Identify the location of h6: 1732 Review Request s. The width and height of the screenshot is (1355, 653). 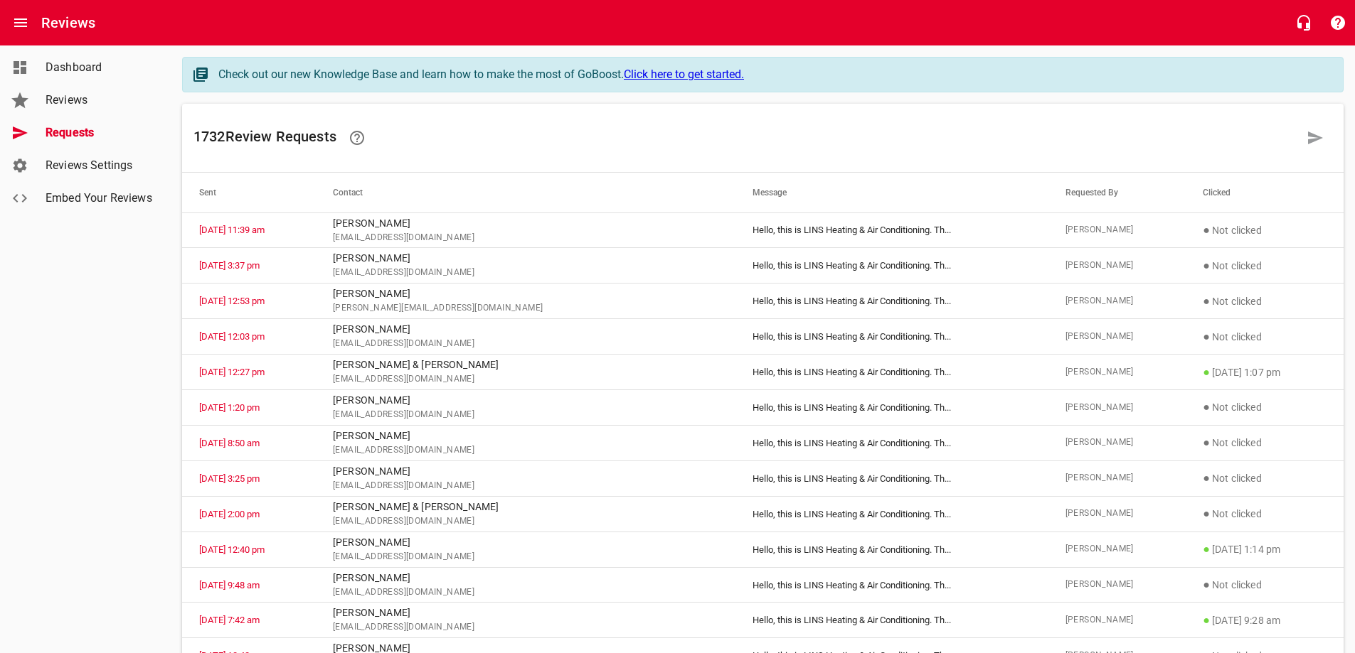
(745, 138).